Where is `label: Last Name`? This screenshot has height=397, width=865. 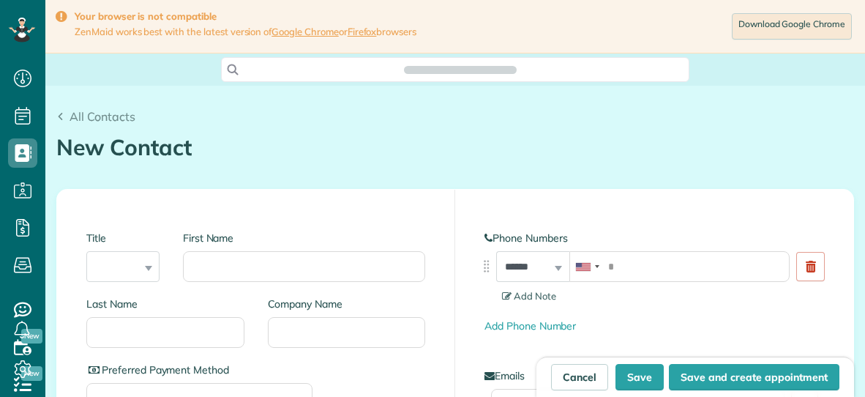
label: Last Name is located at coordinates (165, 304).